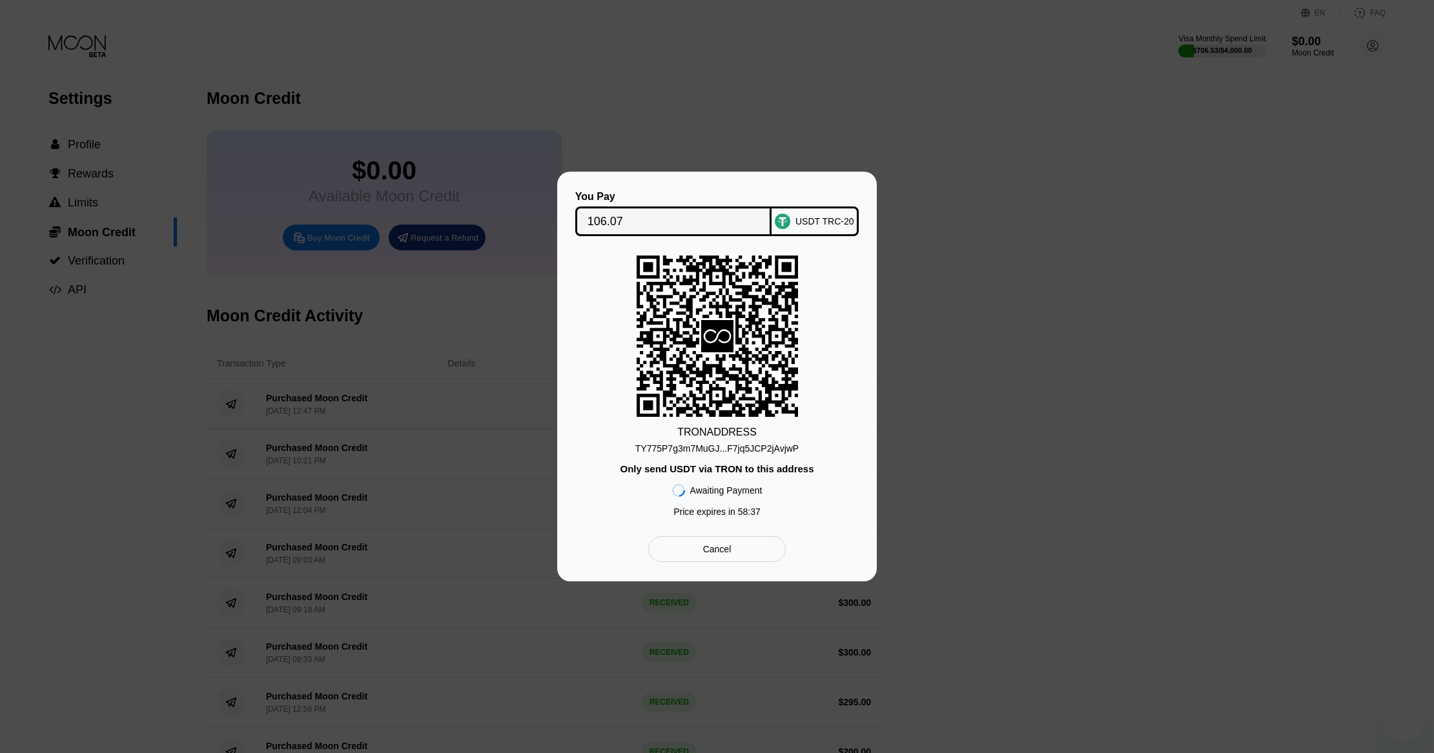  What do you see at coordinates (749, 512) in the screenshot?
I see `span: 58 : 37` at bounding box center [749, 512].